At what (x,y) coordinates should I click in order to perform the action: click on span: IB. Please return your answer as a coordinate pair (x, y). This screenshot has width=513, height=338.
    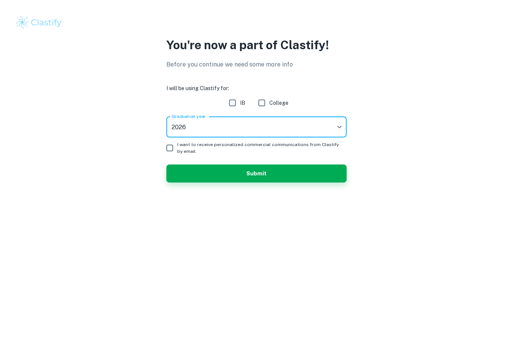
    Looking at the image, I should click on (242, 103).